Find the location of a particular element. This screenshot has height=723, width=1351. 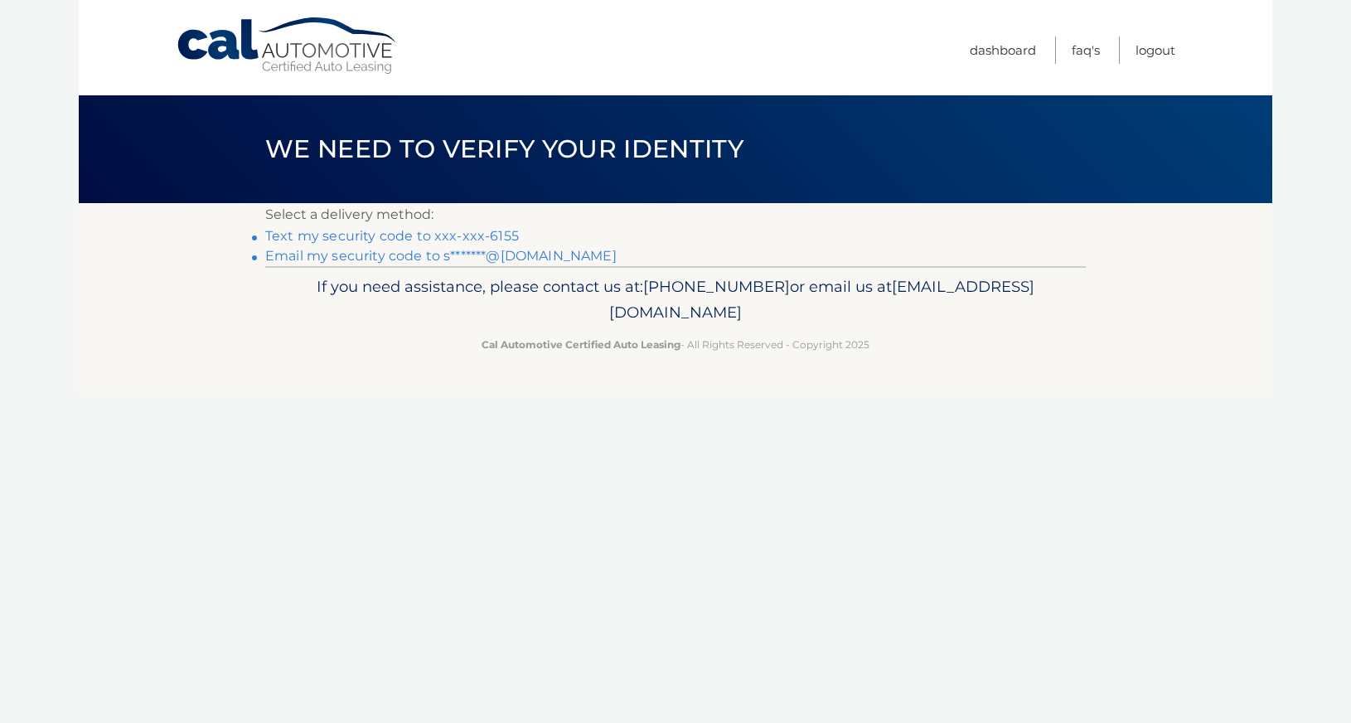

a: Dashboard is located at coordinates (1003, 50).